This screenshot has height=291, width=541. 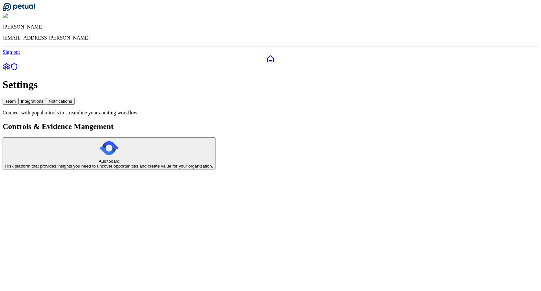 I want to click on button: Integrations, so click(x=32, y=101).